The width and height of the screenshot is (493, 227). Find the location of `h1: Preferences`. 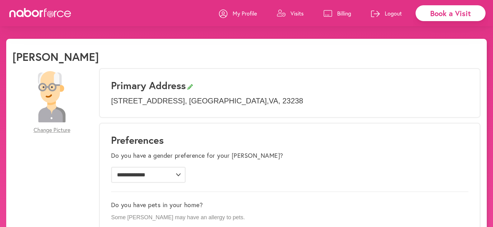

h1: Preferences is located at coordinates (290, 140).